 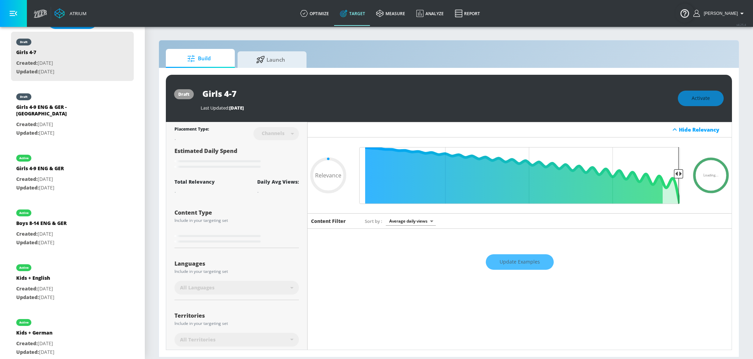 I want to click on div: Content Type, so click(x=237, y=213).